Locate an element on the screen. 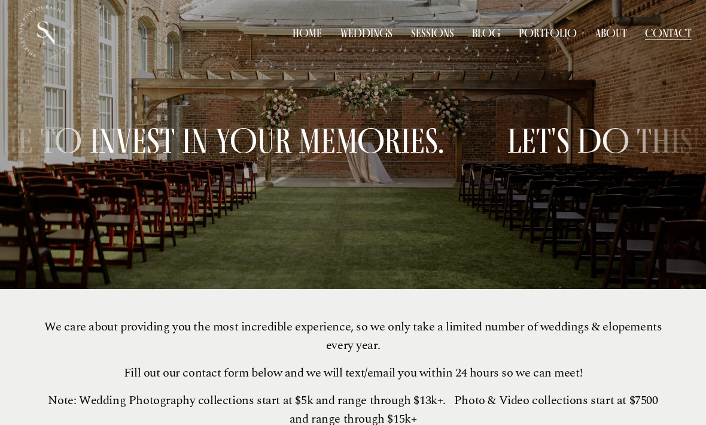 This screenshot has height=425, width=706. a: Home is located at coordinates (307, 33).